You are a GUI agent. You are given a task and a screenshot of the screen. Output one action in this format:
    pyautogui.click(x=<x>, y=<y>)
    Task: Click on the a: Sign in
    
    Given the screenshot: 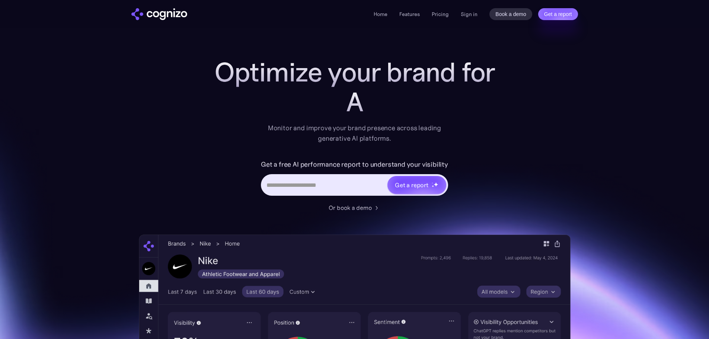 What is the action you would take?
    pyautogui.click(x=469, y=14)
    